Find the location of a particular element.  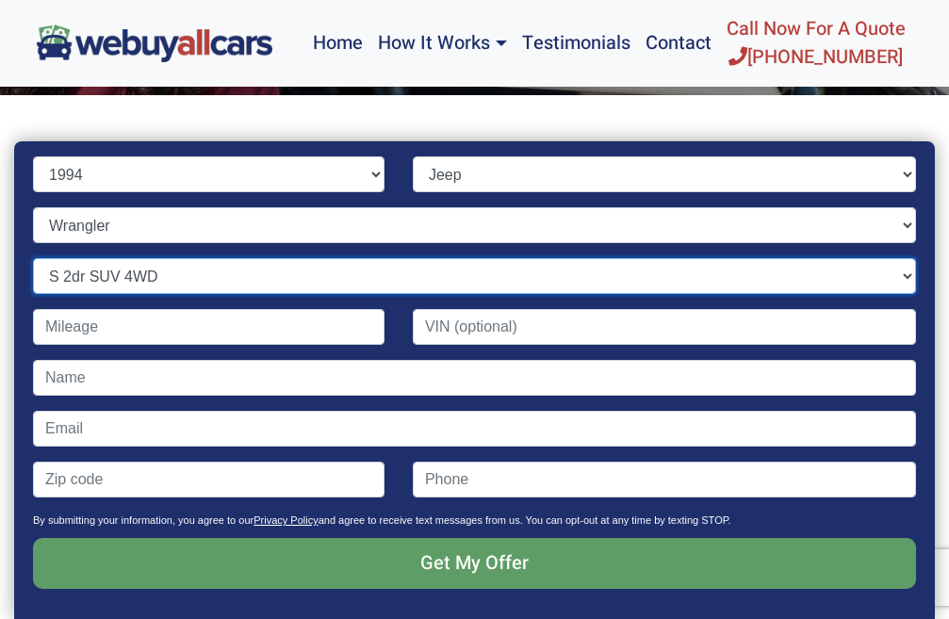

a: Privacy Policy is located at coordinates (286, 520).